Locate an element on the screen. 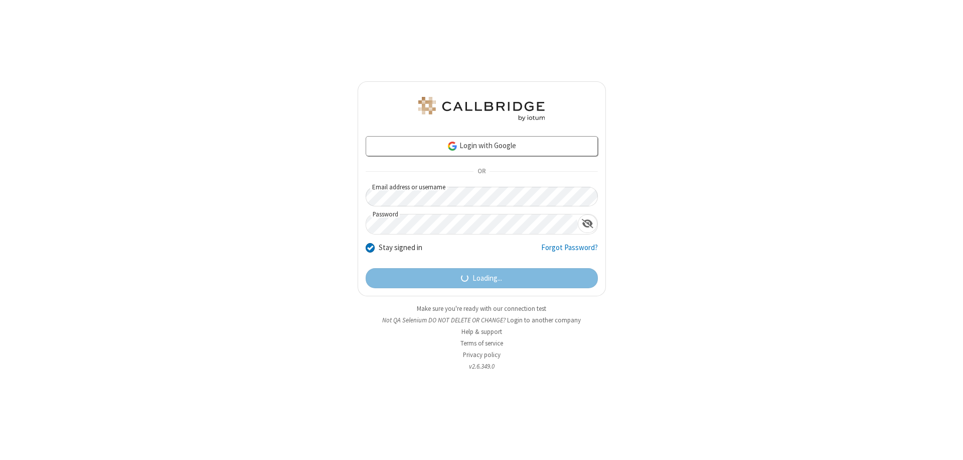  div: Show password is located at coordinates (587, 223).